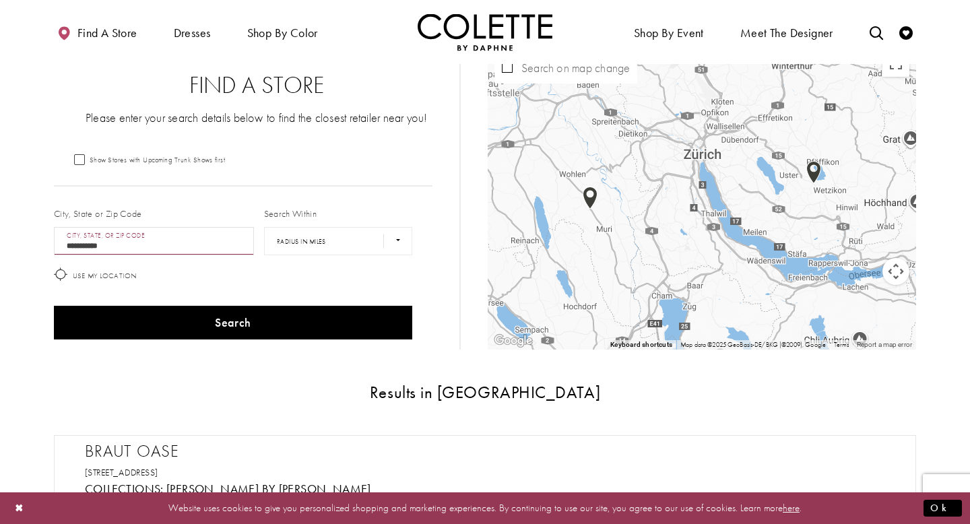  What do you see at coordinates (942, 508) in the screenshot?
I see `button: Submit Dialog` at bounding box center [942, 508].